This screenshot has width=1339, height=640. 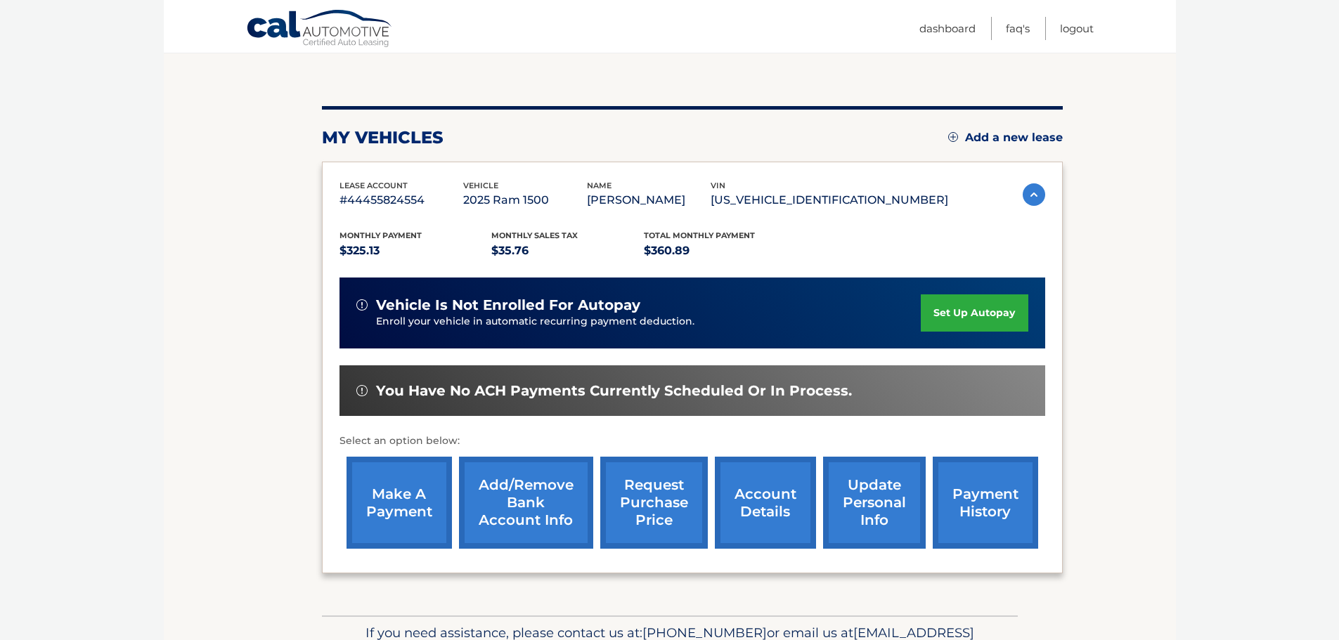 What do you see at coordinates (534, 235) in the screenshot?
I see `span: Monthly sales Tax` at bounding box center [534, 235].